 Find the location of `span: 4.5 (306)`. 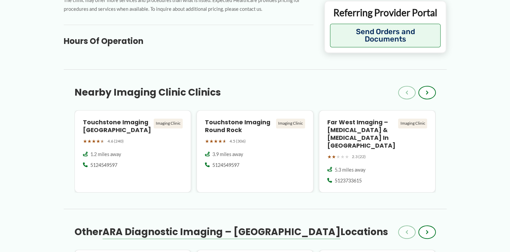

span: 4.5 (306) is located at coordinates (238, 141).